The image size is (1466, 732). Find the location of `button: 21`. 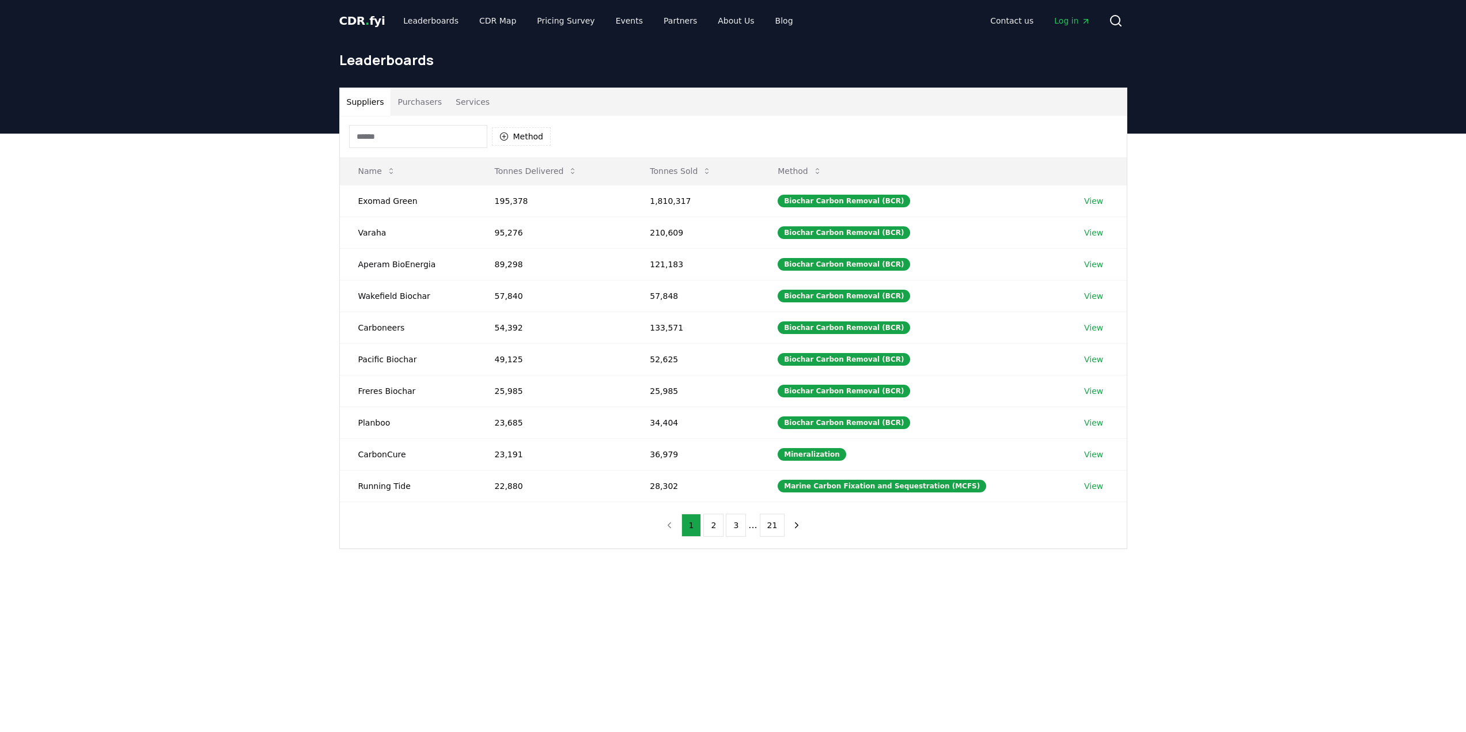

button: 21 is located at coordinates (772, 525).